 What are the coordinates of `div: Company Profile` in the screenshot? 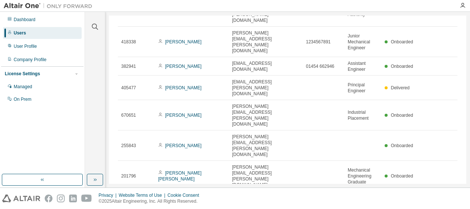 It's located at (30, 60).